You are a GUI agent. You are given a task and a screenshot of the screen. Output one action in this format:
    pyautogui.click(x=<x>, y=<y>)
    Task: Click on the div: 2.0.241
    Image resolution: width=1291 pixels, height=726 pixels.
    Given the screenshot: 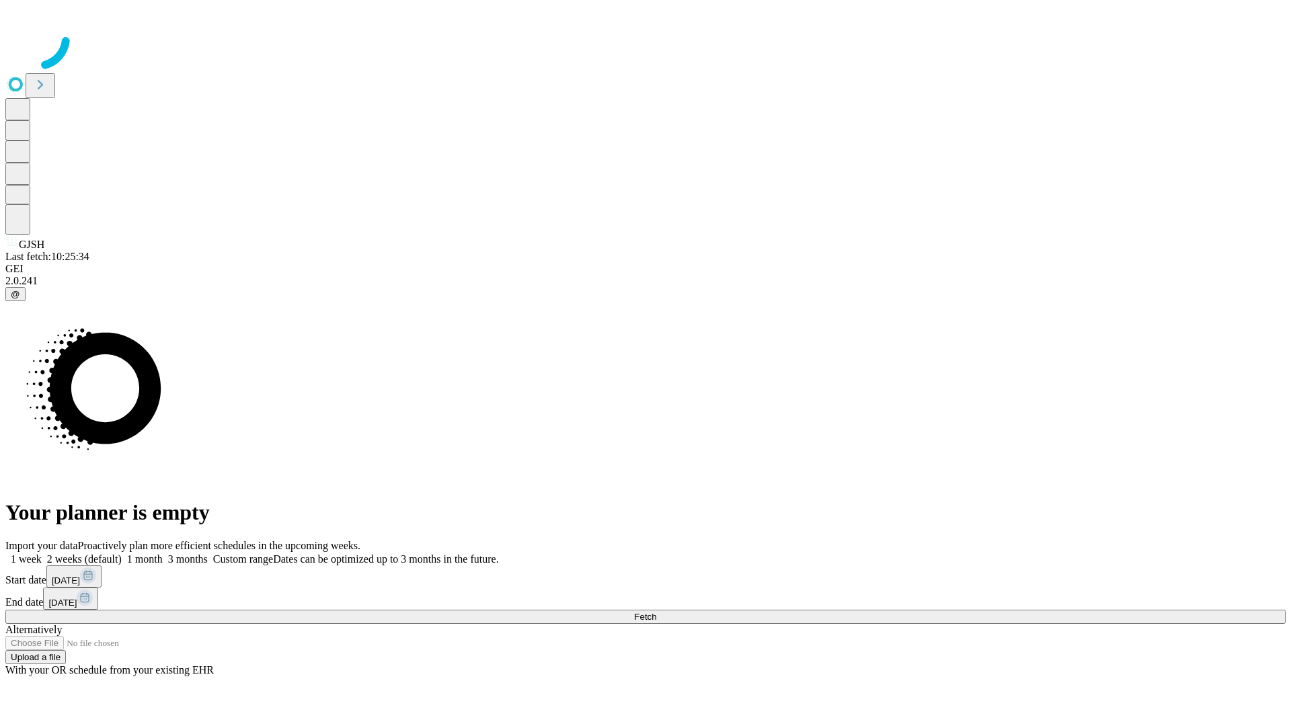 What is the action you would take?
    pyautogui.click(x=645, y=281)
    